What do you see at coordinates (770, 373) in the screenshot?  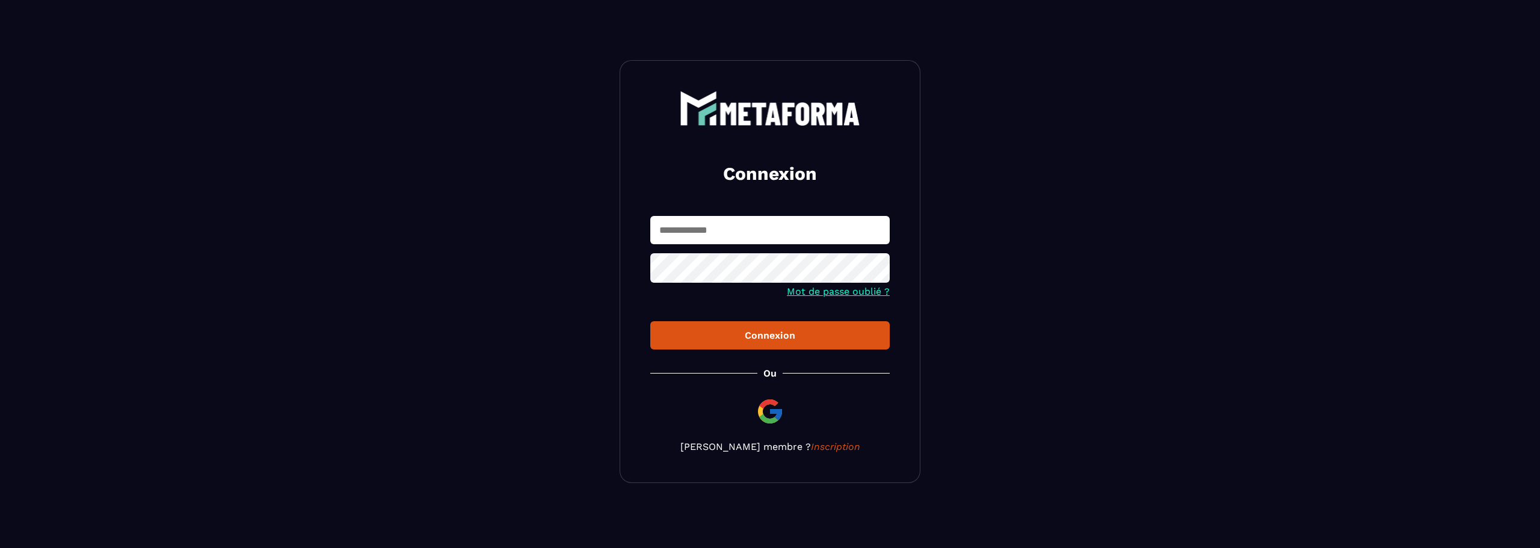 I see `p: Ou` at bounding box center [770, 373].